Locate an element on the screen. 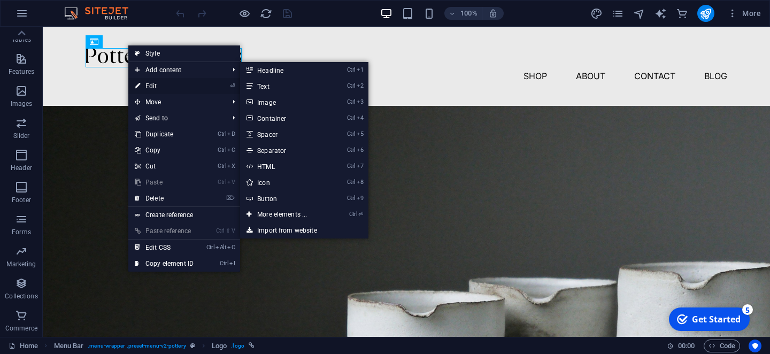 Image resolution: width=770 pixels, height=354 pixels. a: Ctrl6Separator is located at coordinates (284, 150).